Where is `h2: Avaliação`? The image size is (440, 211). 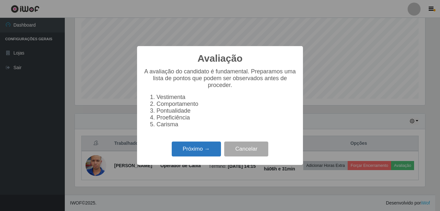
h2: Avaliação is located at coordinates (220, 58).